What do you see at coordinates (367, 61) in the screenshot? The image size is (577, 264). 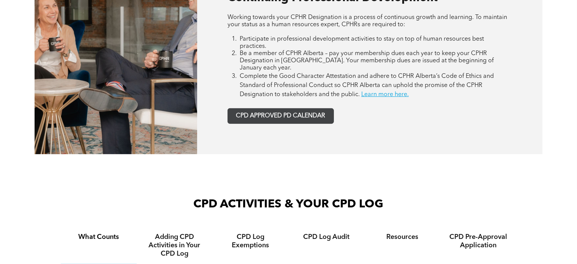 I see `span: Be a member of CPHR Alberta – pay your membership dues each year to keep your CPHR Designation in...` at bounding box center [367, 61].